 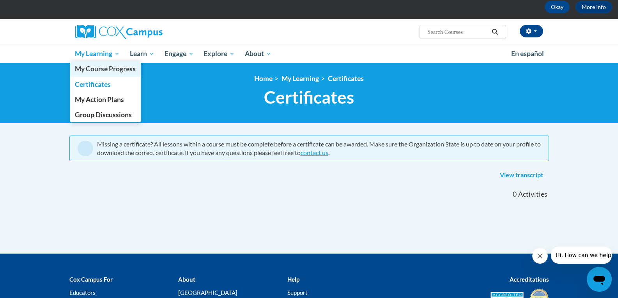 What do you see at coordinates (319, 149) in the screenshot?
I see `div: Missing a certificate? All lessons within a course must be complete before a certificate can be a...` at bounding box center [319, 149].